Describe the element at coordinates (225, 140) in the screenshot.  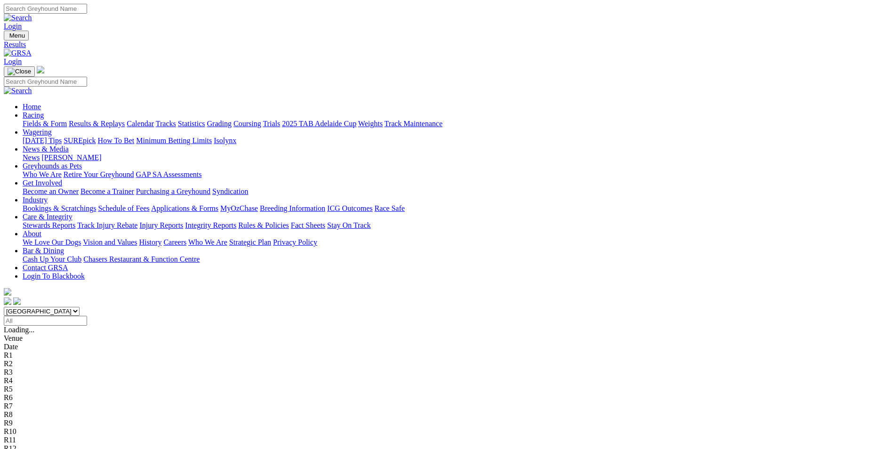
I see `a: Isolynx` at that location.